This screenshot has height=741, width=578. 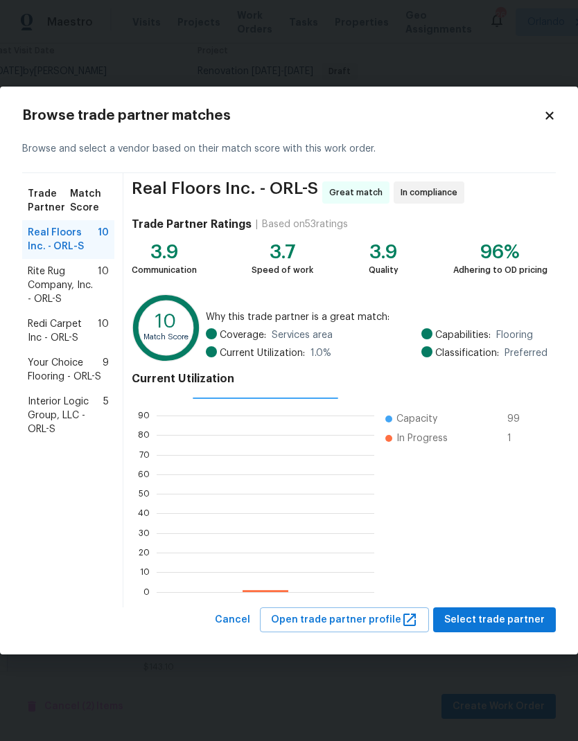 What do you see at coordinates (232, 620) in the screenshot?
I see `span: Cancel` at bounding box center [232, 620].